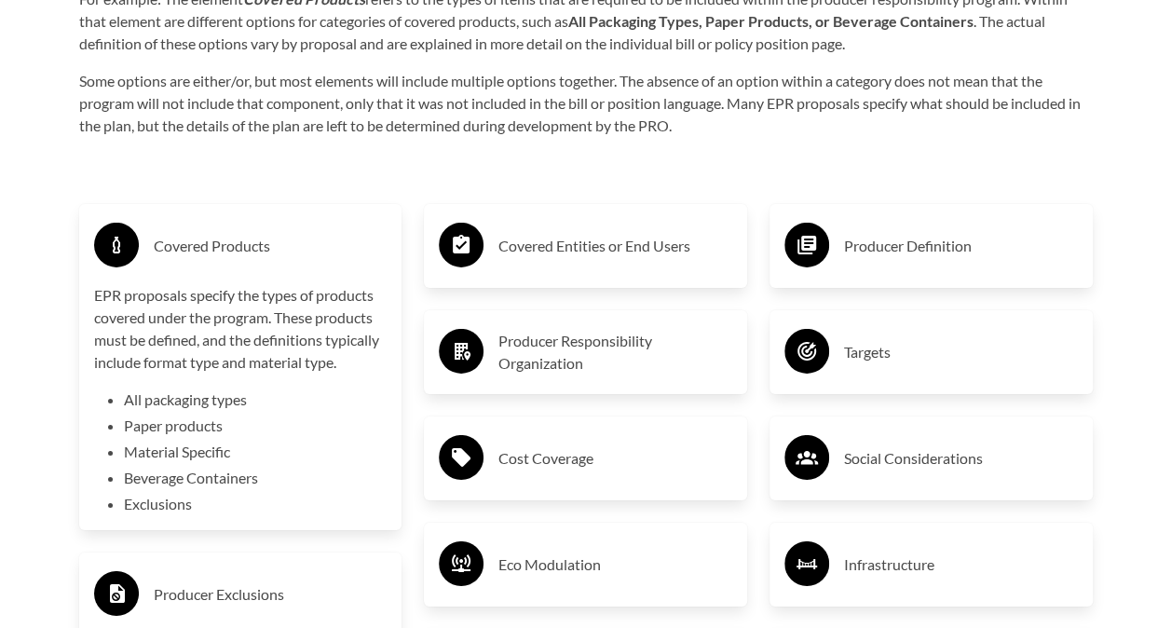 This screenshot has width=1171, height=628. Describe the element at coordinates (961, 458) in the screenshot. I see `h3: Social Considerations` at that location.